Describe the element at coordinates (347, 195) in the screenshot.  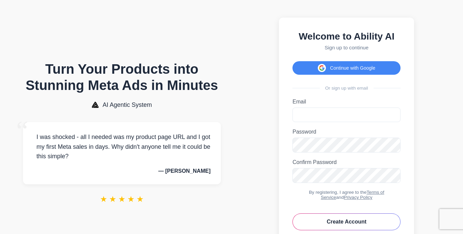
I see `div: By registering, I agree to the and` at that location.